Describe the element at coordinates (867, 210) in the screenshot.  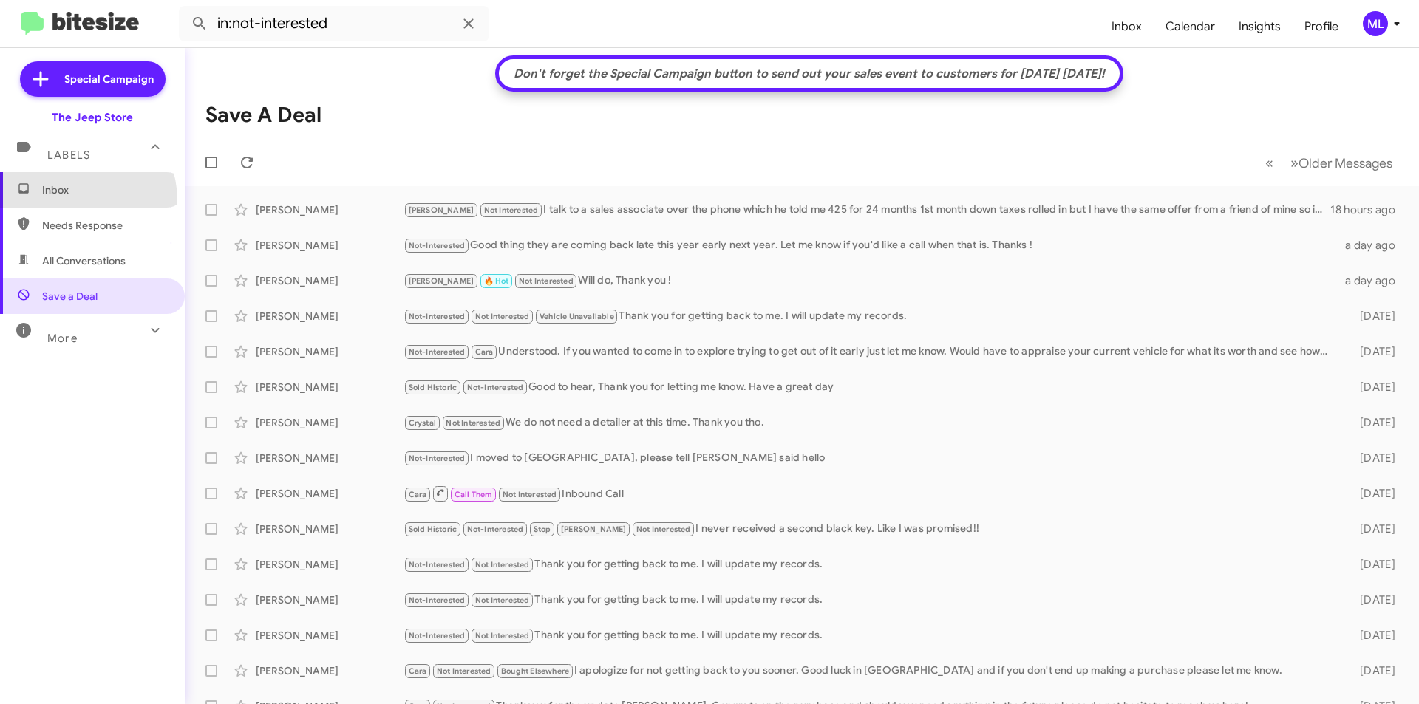
I see `div: I talk to a sales associate over the phone which he told me 425 for 24 months 1st month down taxe...` at that location.